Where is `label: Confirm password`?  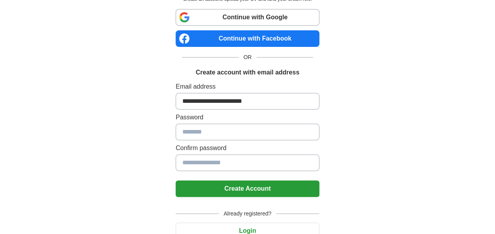 label: Confirm password is located at coordinates (247, 148).